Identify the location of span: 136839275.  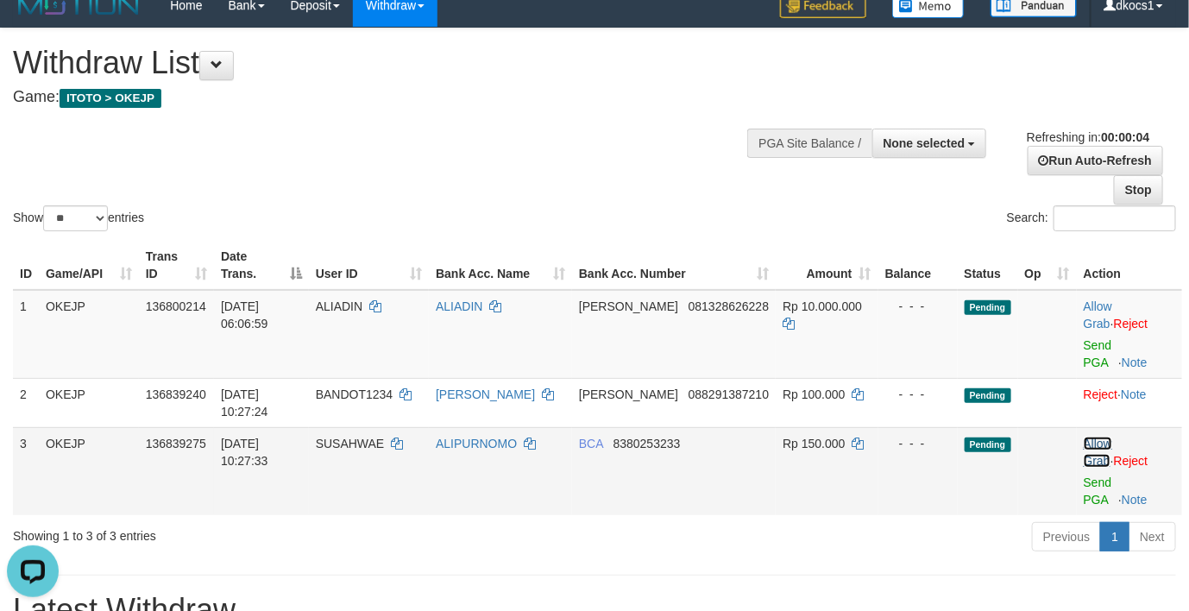
(176, 444).